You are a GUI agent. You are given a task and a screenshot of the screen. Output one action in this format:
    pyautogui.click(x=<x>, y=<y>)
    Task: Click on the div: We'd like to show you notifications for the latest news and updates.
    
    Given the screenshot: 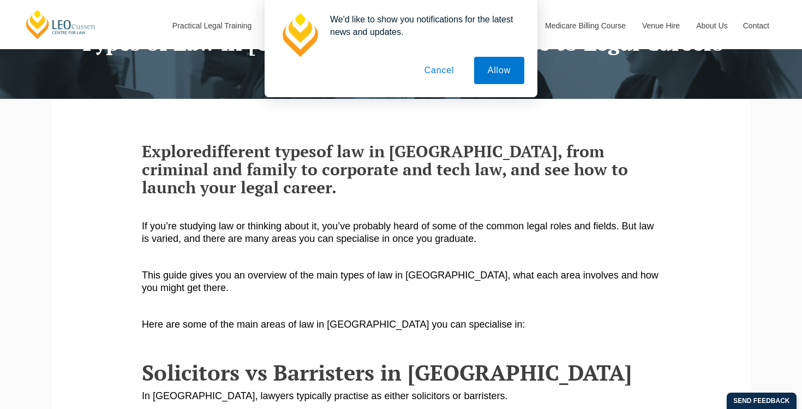 What is the action you would take?
    pyautogui.click(x=423, y=26)
    